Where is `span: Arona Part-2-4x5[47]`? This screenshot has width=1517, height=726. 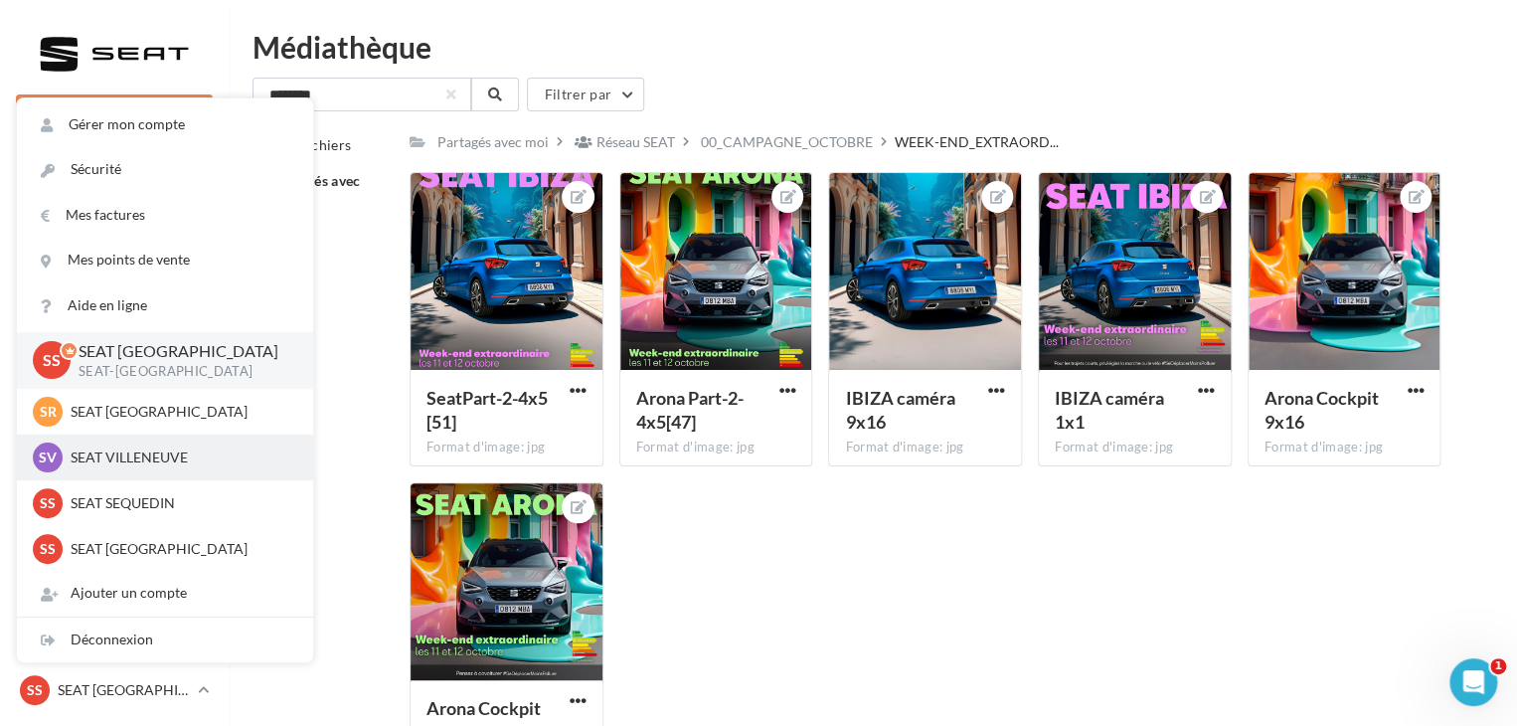
span: Arona Part-2-4x5[47] is located at coordinates (690, 410).